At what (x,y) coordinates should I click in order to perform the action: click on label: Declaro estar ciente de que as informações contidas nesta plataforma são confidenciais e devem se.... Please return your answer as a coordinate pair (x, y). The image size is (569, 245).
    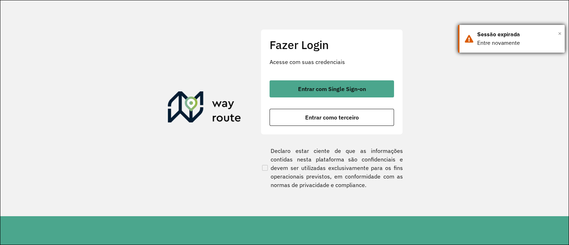
    Looking at the image, I should click on (332, 168).